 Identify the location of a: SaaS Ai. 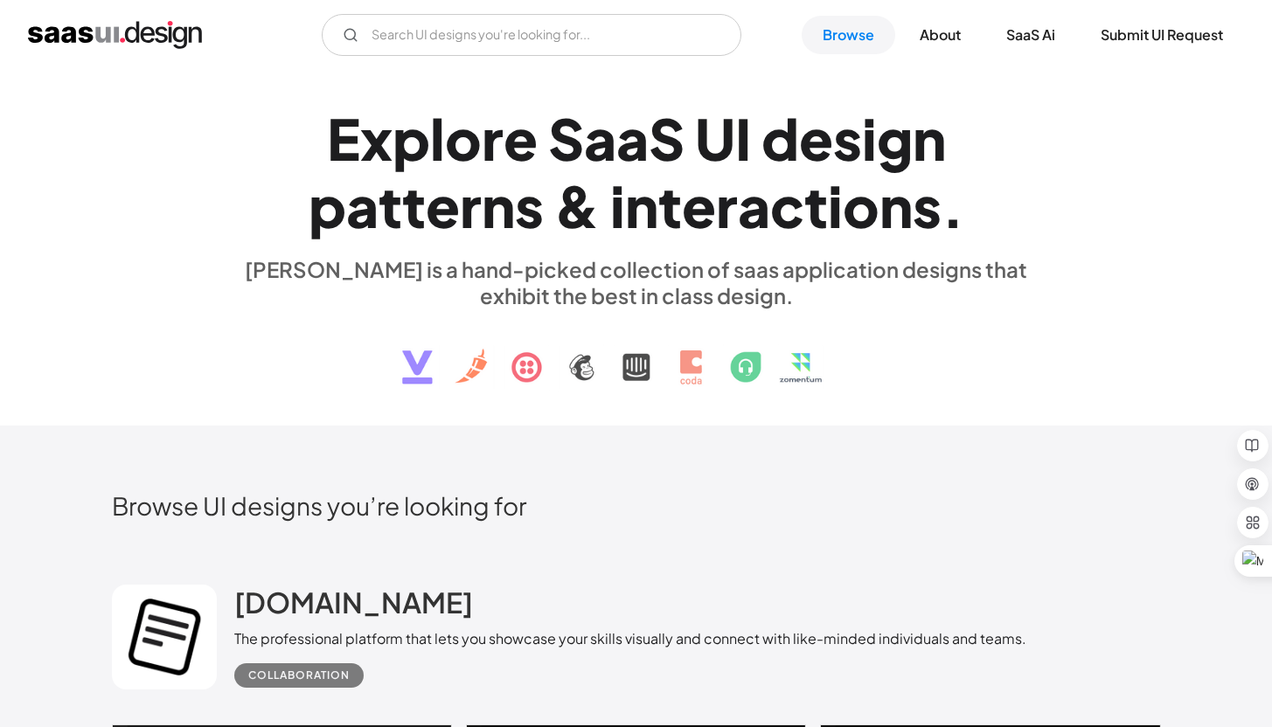
(1031, 35).